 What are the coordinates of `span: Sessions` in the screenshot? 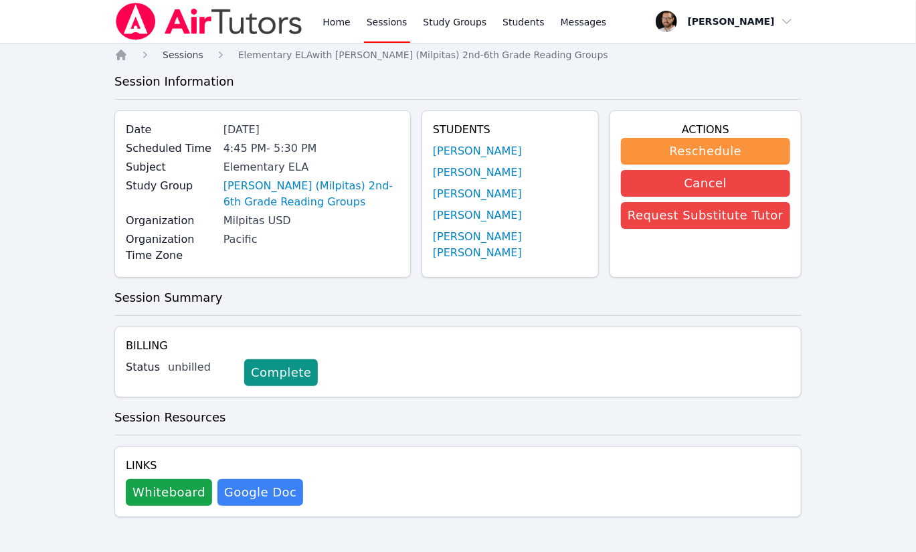 It's located at (183, 55).